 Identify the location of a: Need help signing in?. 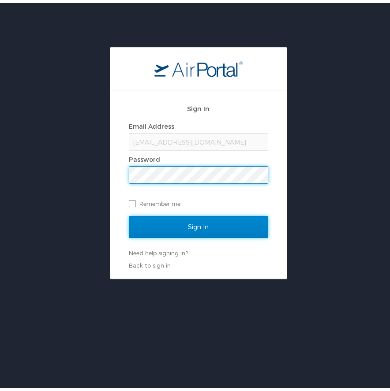
(158, 250).